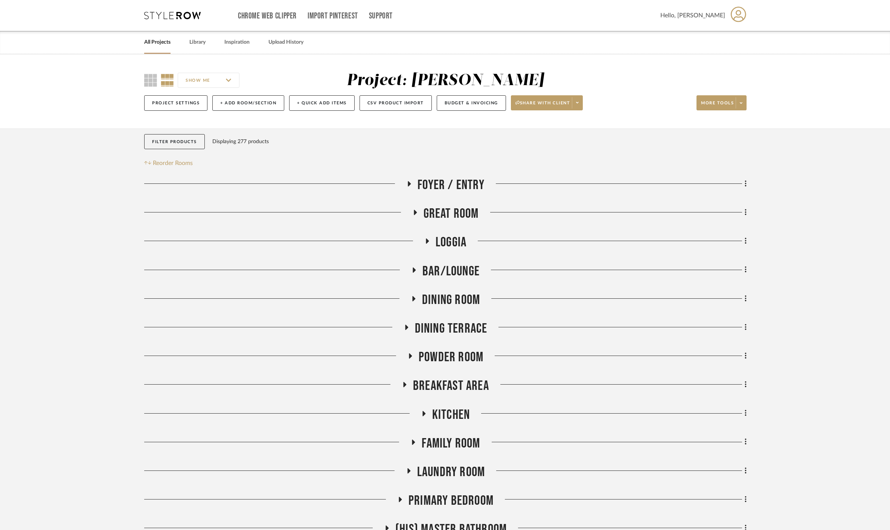  I want to click on div: Displaying 277 products, so click(241, 142).